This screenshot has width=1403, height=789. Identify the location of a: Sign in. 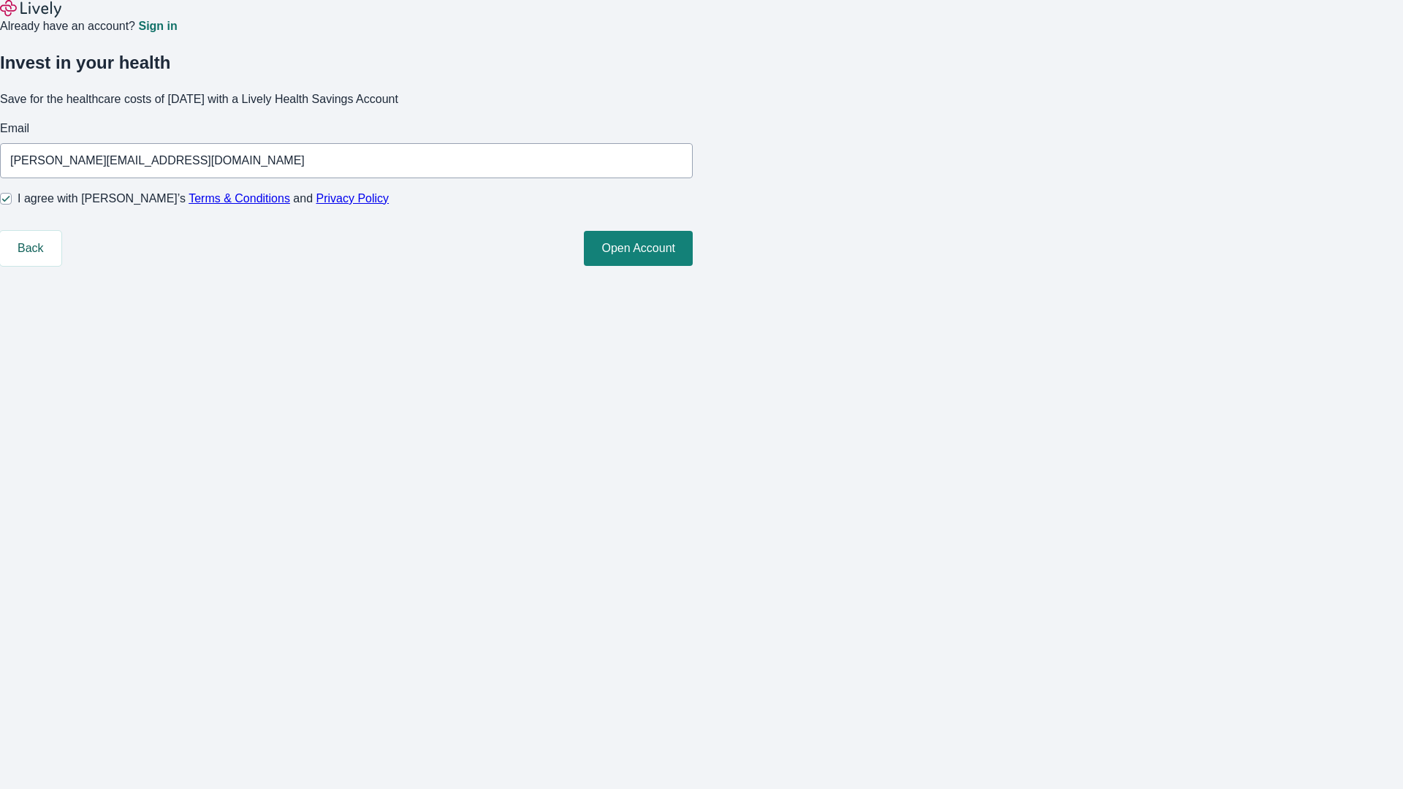
(157, 26).